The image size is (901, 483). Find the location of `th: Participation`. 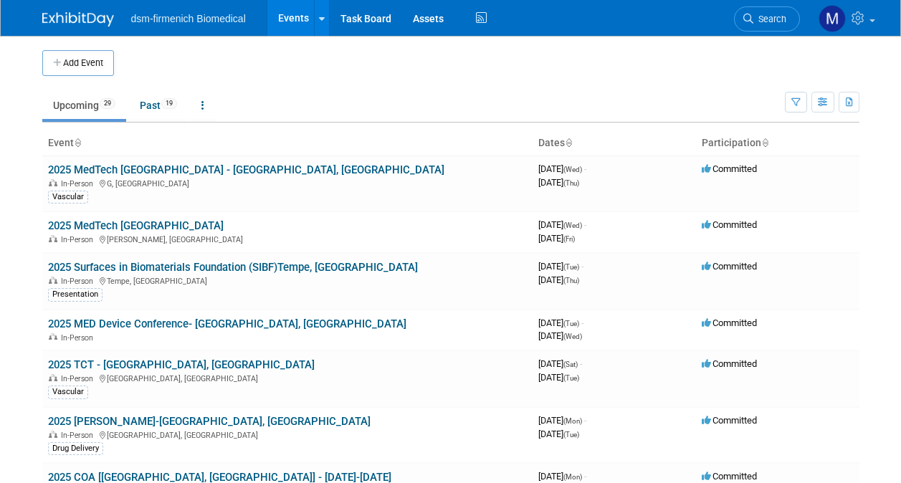

th: Participation is located at coordinates (778, 143).